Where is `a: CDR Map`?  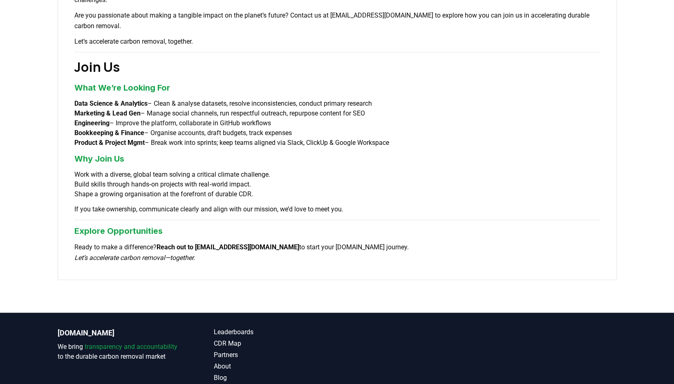 a: CDR Map is located at coordinates (275, 344).